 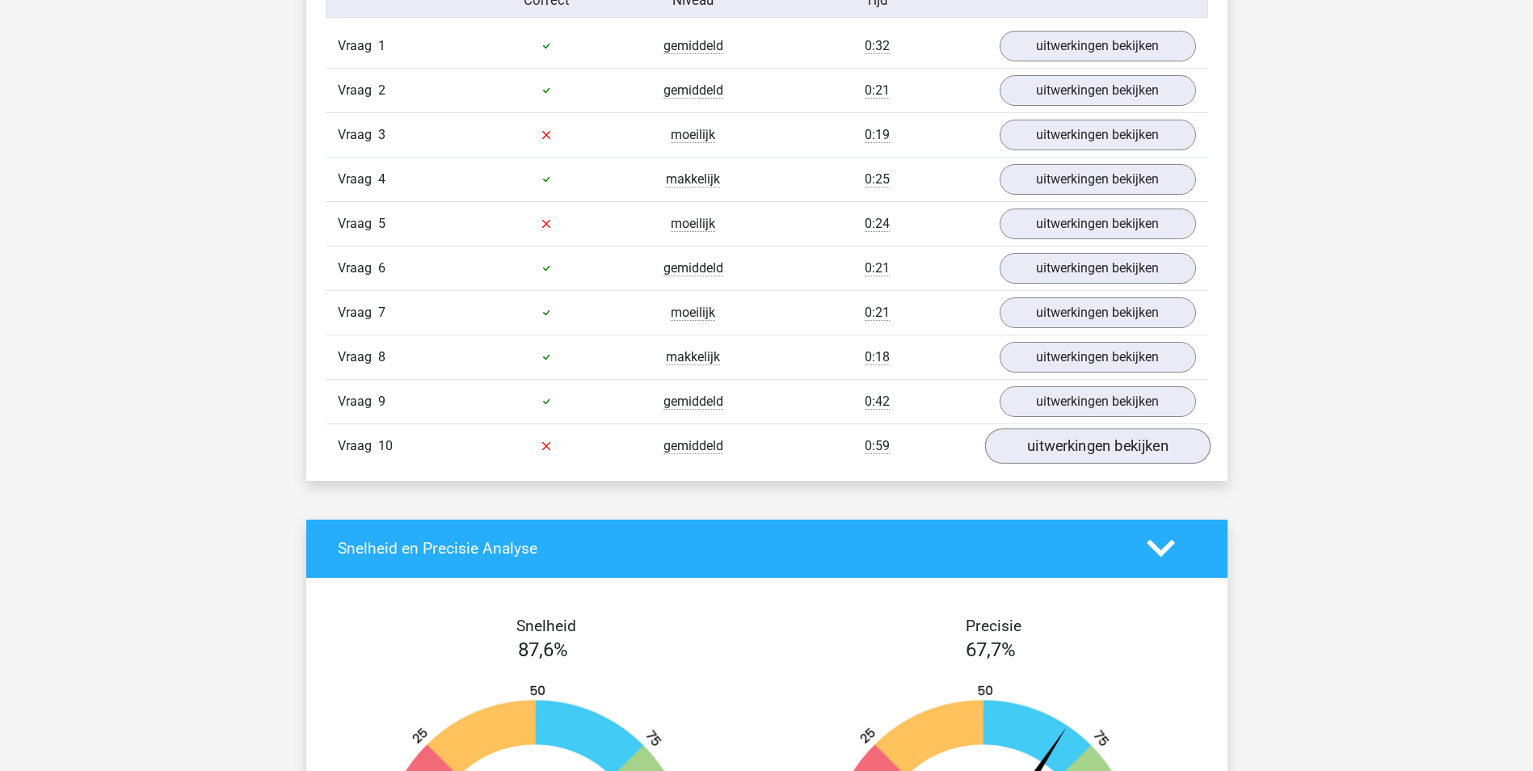 I want to click on span: 6, so click(x=381, y=267).